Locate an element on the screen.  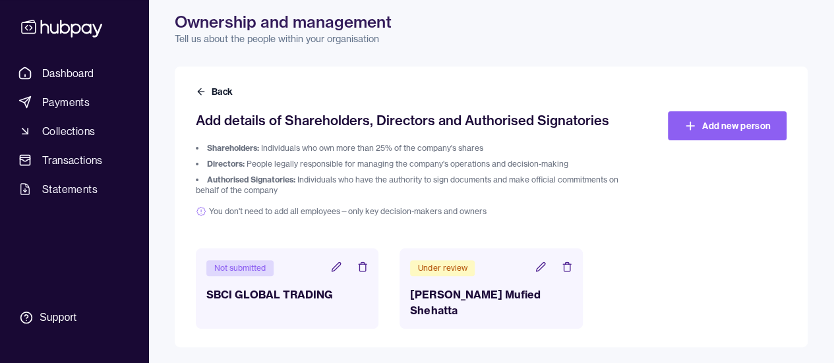
span: Authorised Signatories: is located at coordinates (251, 179).